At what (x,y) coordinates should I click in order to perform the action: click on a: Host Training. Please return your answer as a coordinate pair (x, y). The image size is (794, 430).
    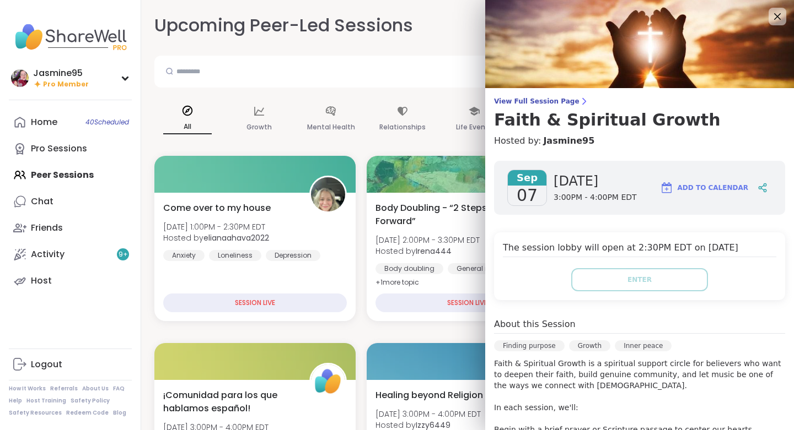
    Looking at the image, I should click on (46, 401).